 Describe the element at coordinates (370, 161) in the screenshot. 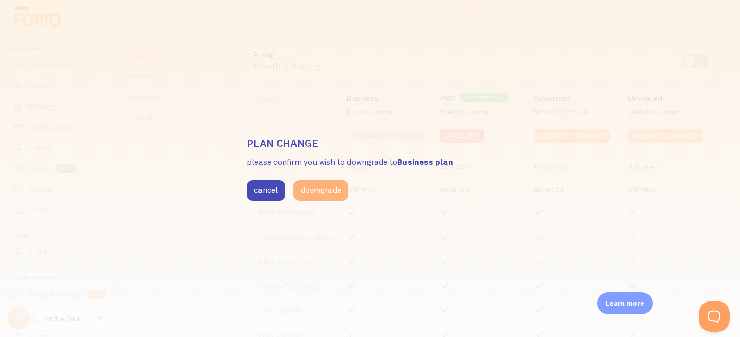

I see `p: please confirm you wish to downgrade to` at that location.